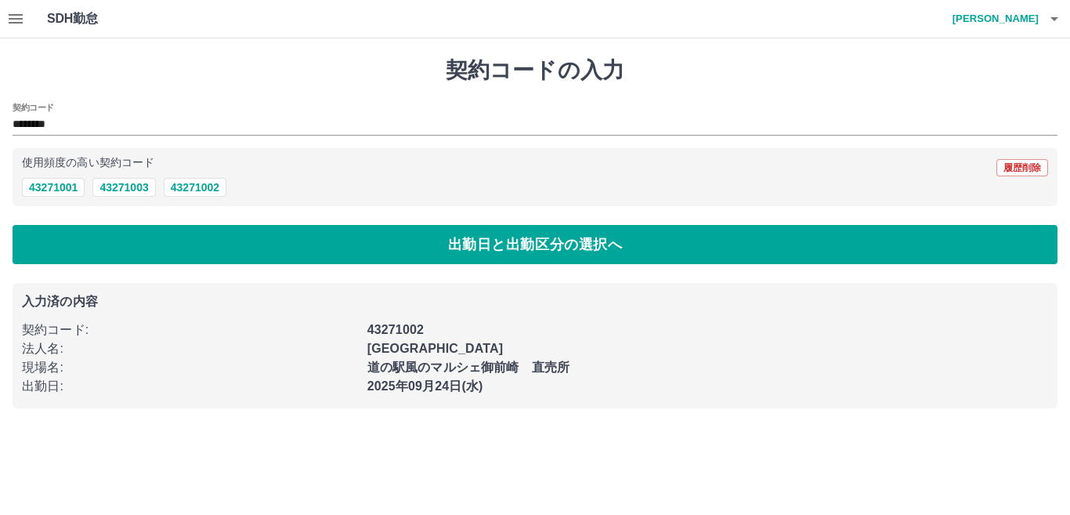  I want to click on b: 43271002, so click(396, 329).